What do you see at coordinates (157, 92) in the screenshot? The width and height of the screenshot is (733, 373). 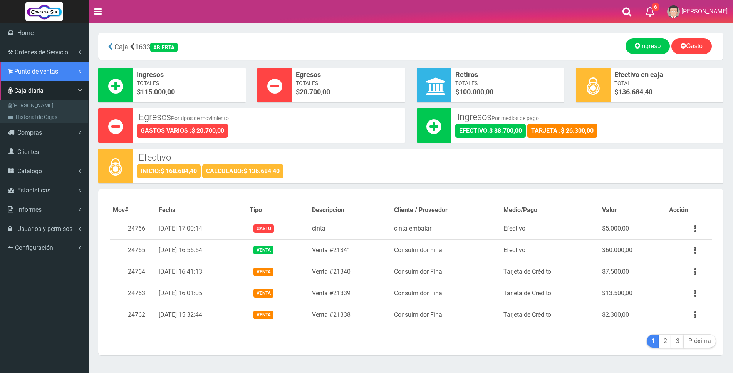 I see `font: 115.000,00` at bounding box center [157, 92].